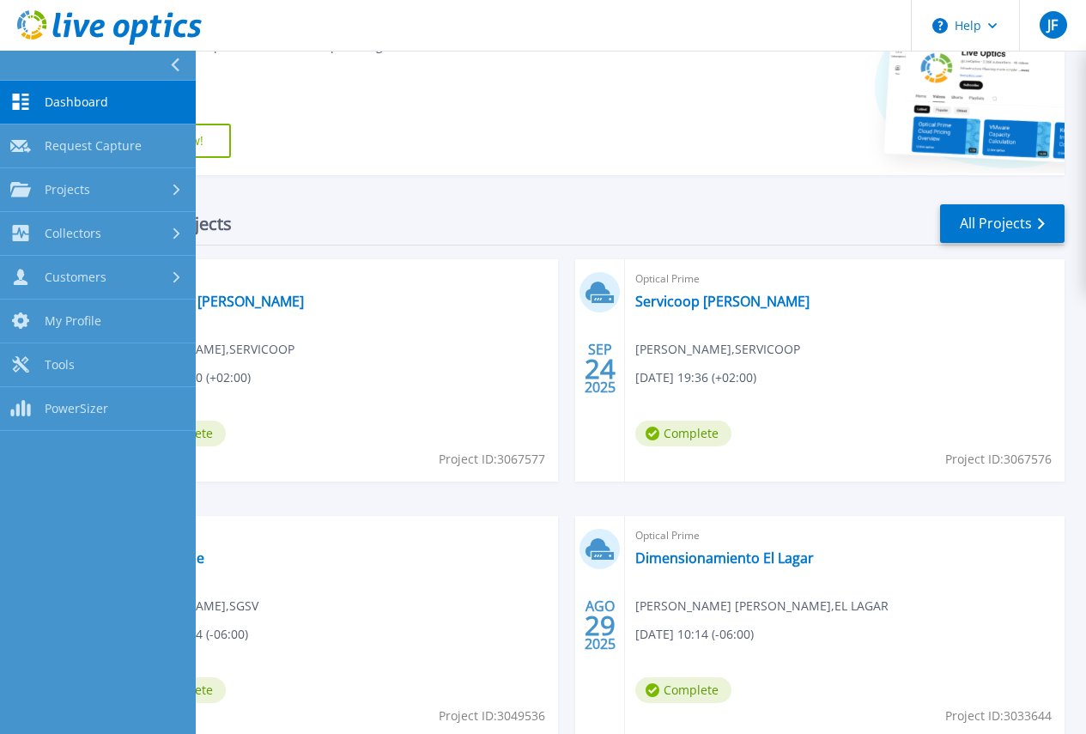  Describe the element at coordinates (492, 716) in the screenshot. I see `span: Project ID: 3049536` at that location.